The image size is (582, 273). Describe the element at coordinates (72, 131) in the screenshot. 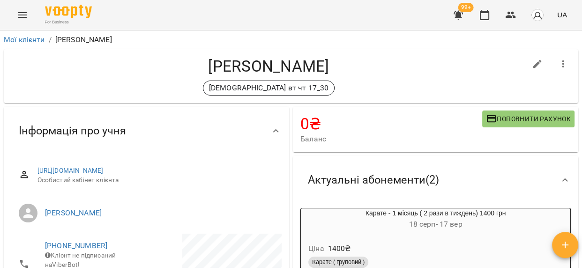

I see `span: Інформація про учня` at that location.